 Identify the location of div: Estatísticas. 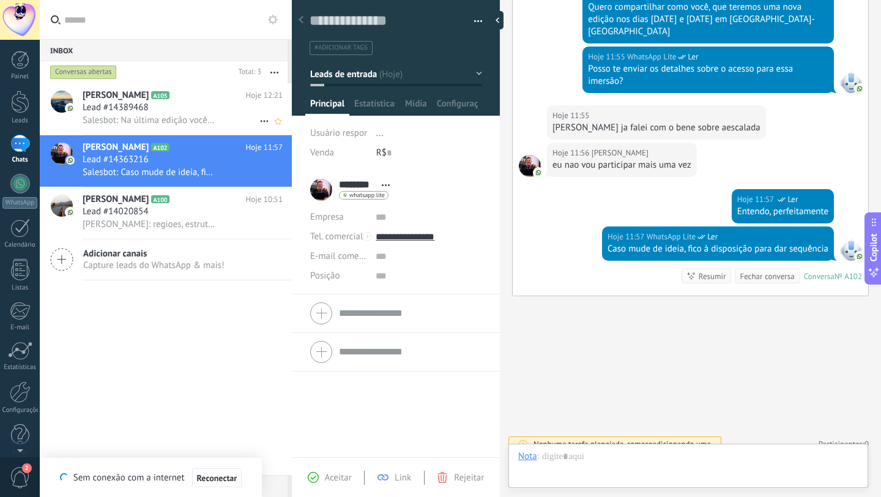
(20, 367).